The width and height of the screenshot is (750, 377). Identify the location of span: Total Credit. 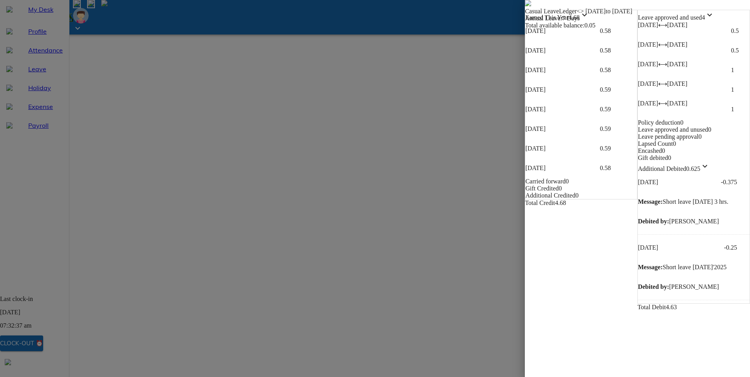
(540, 203).